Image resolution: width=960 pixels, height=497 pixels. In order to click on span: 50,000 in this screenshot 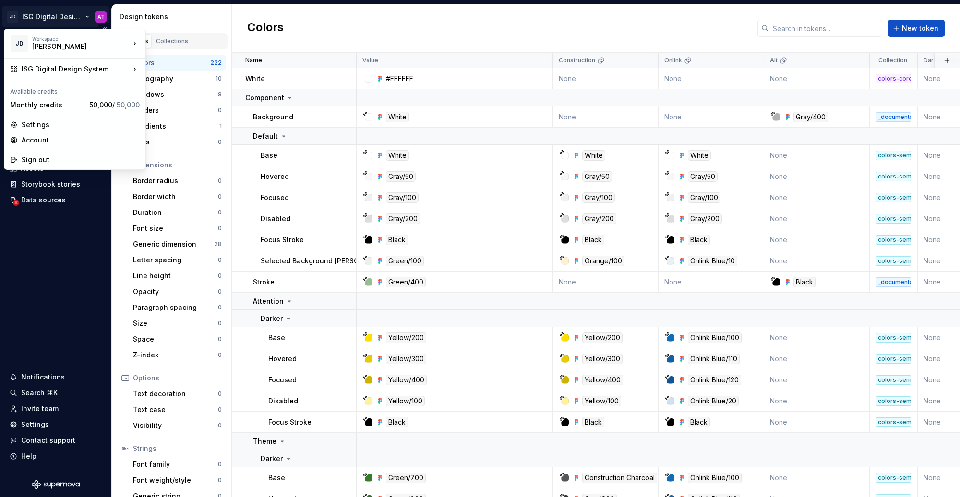, I will do `click(128, 105)`.